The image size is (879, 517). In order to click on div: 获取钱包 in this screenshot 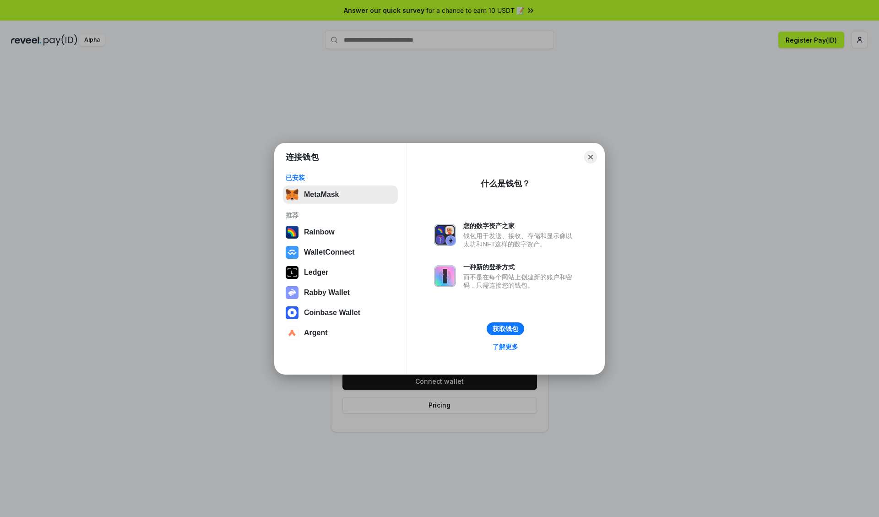, I will do `click(505, 329)`.